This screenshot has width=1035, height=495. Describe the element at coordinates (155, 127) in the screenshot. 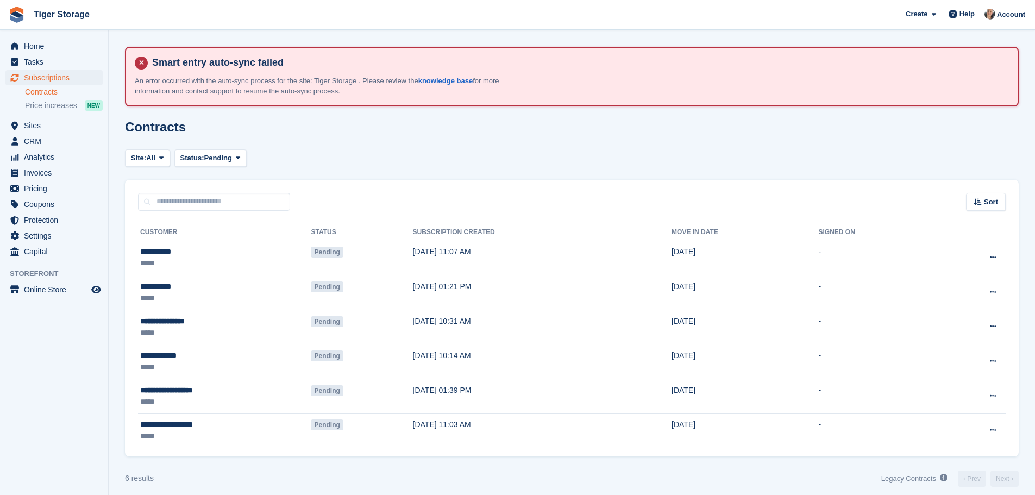

I see `h1: Contracts` at that location.